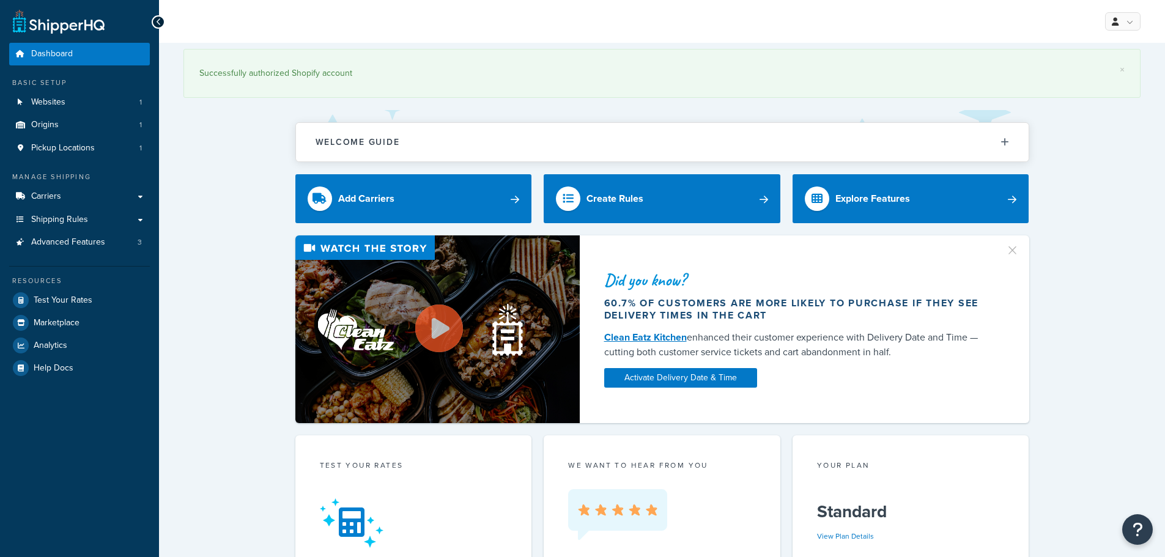 This screenshot has height=557, width=1165. I want to click on div: Did you know?, so click(798, 280).